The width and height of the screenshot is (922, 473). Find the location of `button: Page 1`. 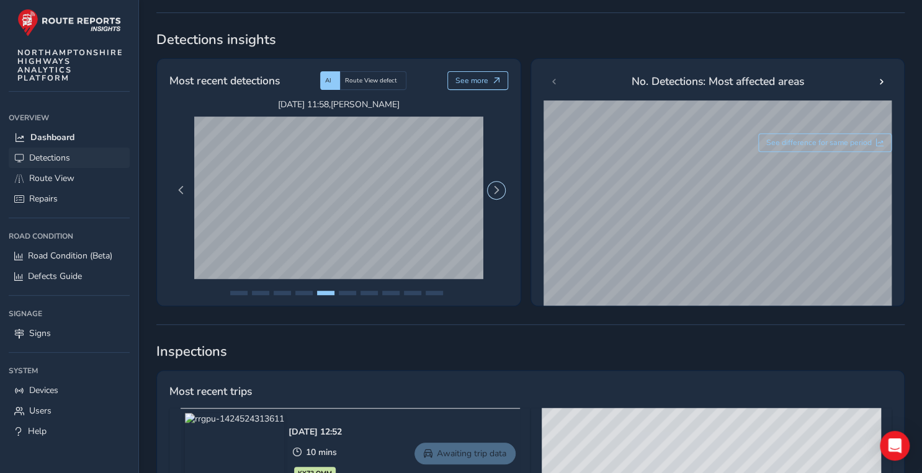

button: Page 1 is located at coordinates (239, 293).